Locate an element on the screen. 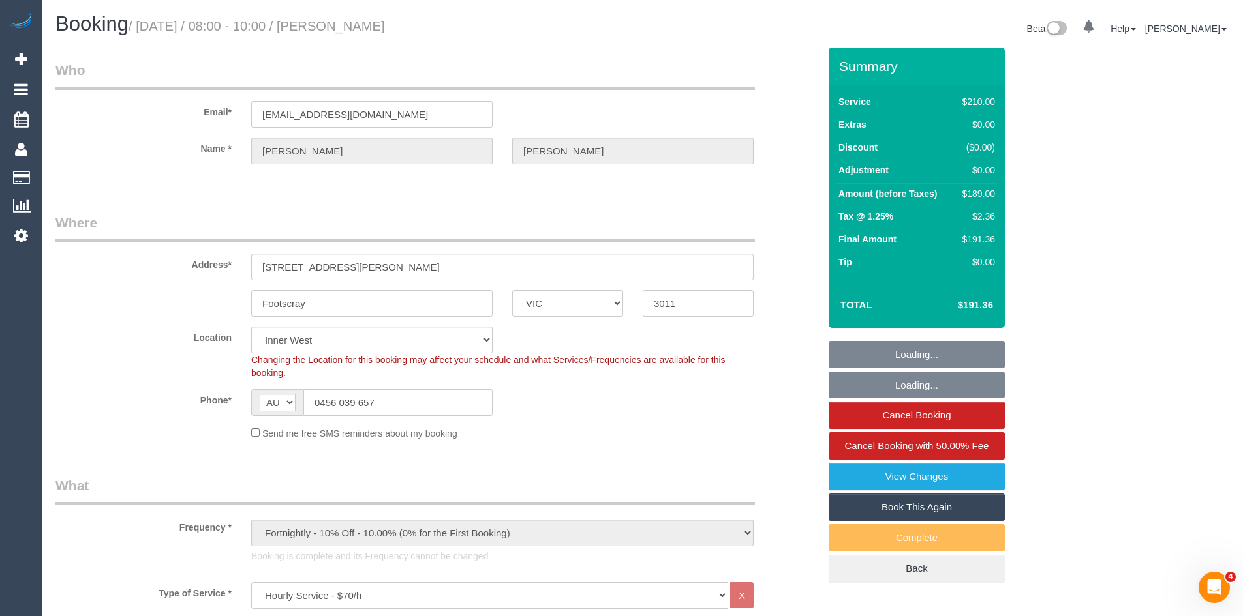 The image size is (1243, 616). div: ($0.00) is located at coordinates (976, 147).